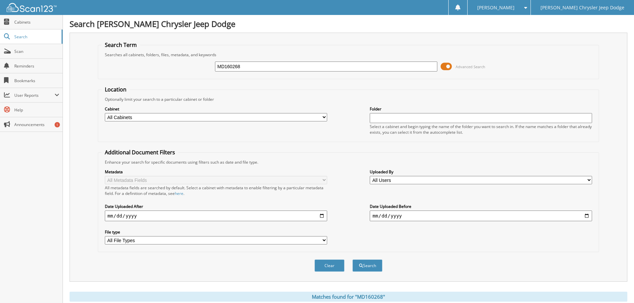  Describe the element at coordinates (37, 124) in the screenshot. I see `span: Announcements` at that location.